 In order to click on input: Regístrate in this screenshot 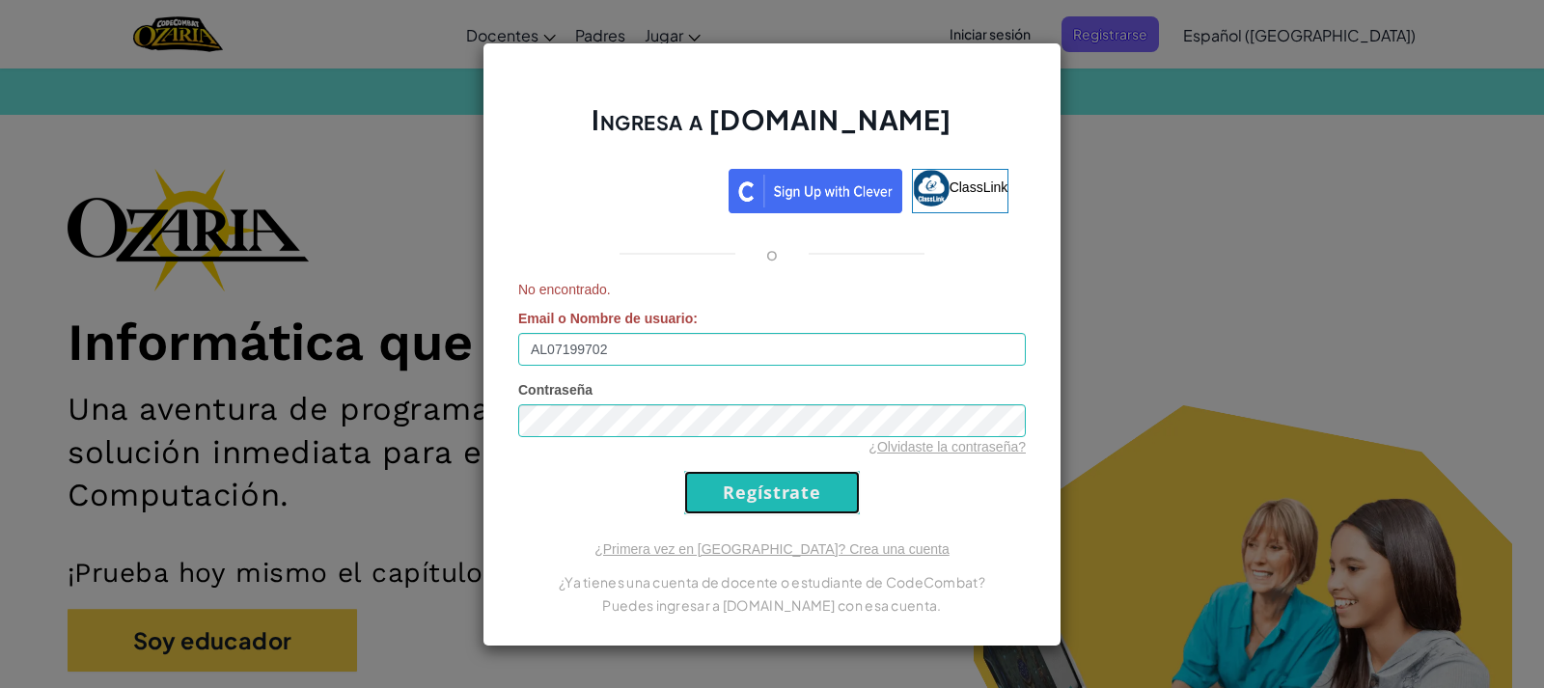, I will do `click(772, 492)`.